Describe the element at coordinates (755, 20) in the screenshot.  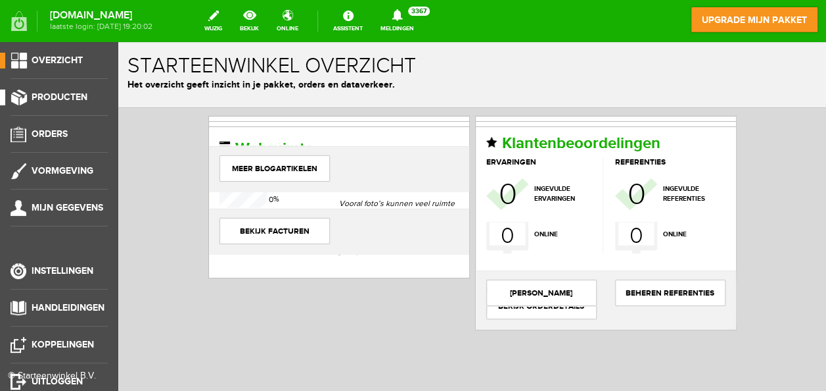
I see `a: upgrade mijn pakket` at that location.